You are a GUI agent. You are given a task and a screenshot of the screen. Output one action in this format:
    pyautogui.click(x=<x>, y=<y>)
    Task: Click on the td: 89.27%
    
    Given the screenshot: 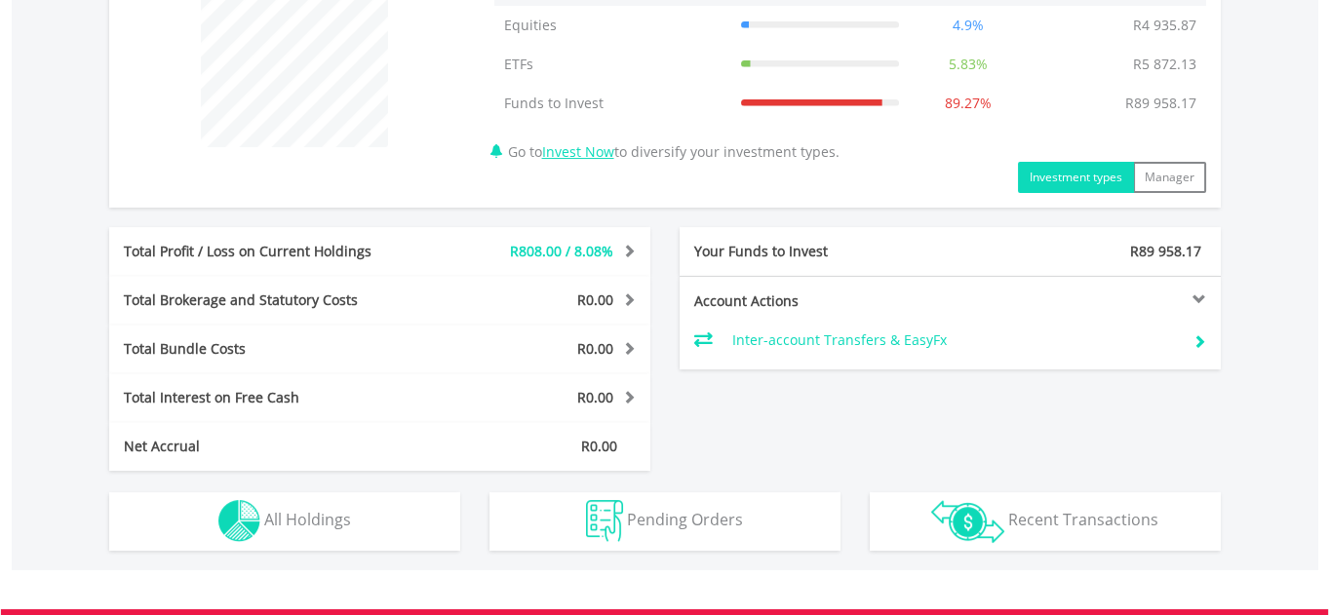 What is the action you would take?
    pyautogui.click(x=968, y=103)
    